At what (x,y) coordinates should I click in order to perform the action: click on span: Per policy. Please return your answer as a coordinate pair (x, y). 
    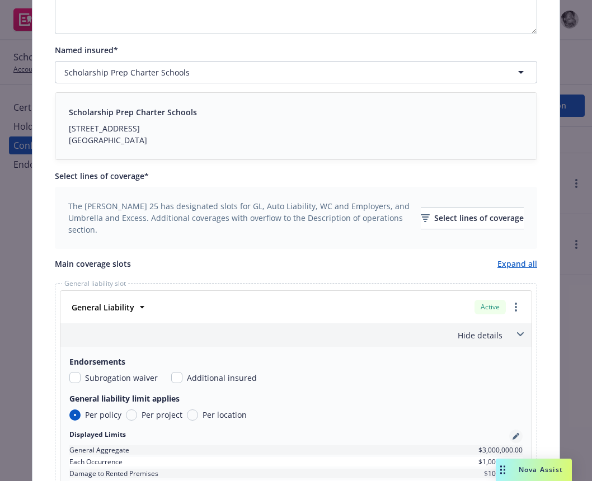
    Looking at the image, I should click on (103, 415).